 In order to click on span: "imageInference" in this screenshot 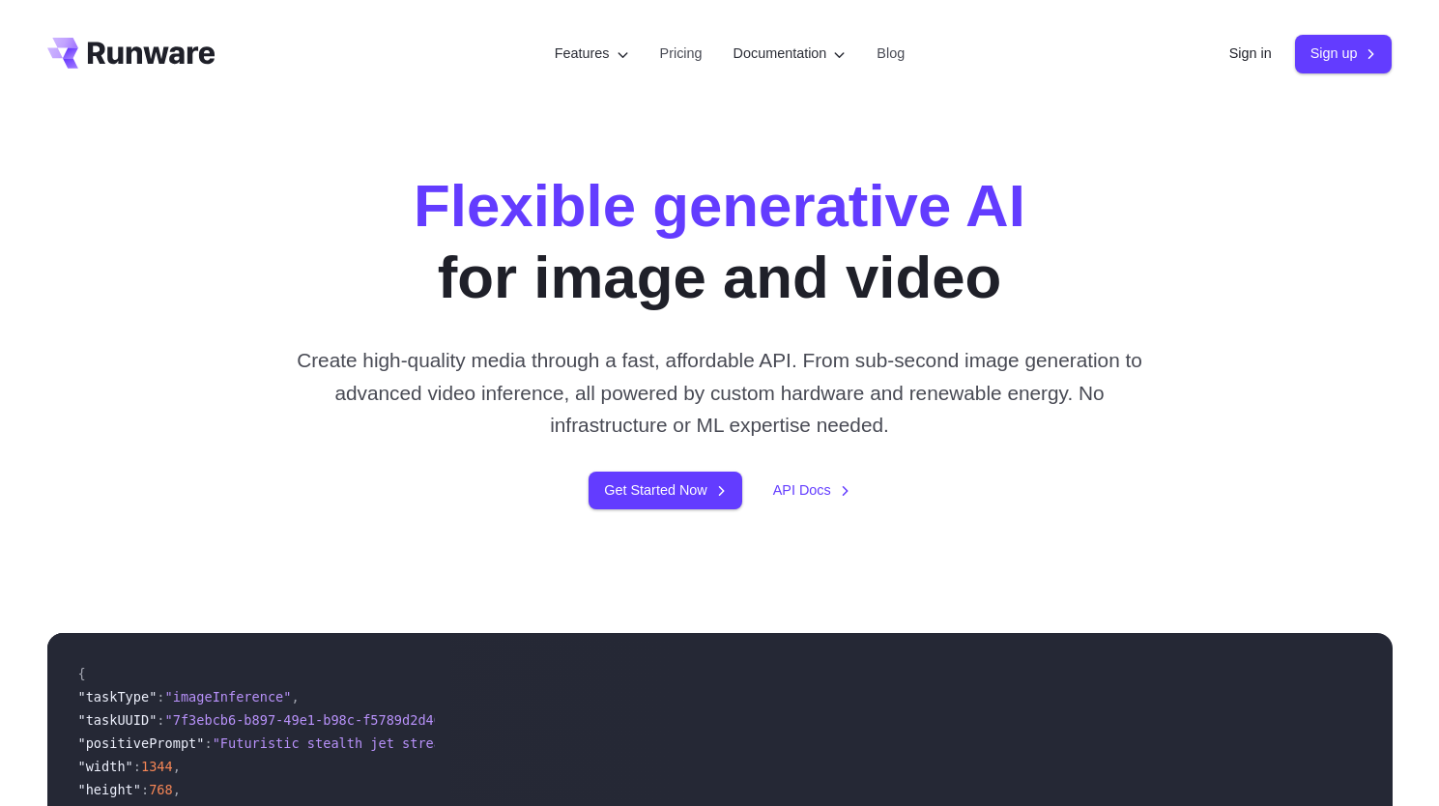, I will do `click(228, 697)`.